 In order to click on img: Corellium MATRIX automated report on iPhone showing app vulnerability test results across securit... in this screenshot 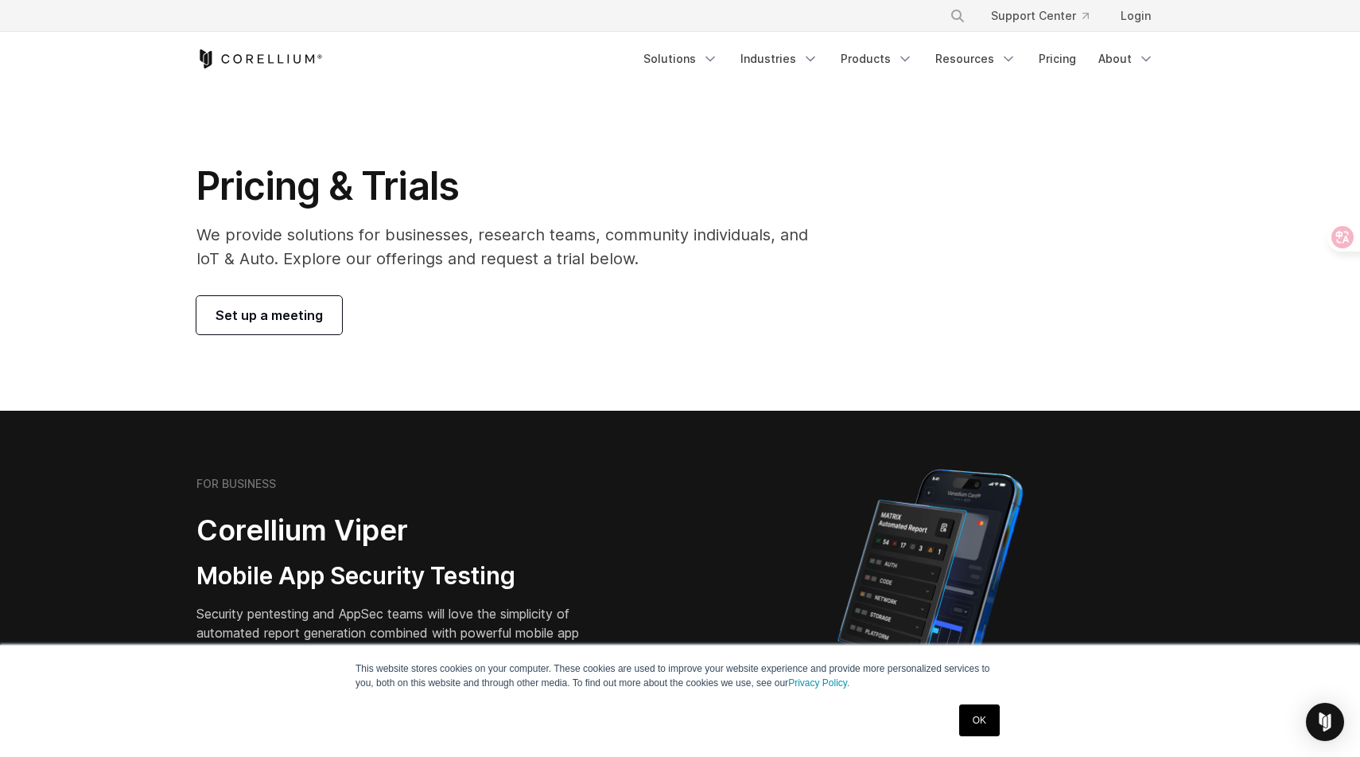, I will do `click(930, 601)`.